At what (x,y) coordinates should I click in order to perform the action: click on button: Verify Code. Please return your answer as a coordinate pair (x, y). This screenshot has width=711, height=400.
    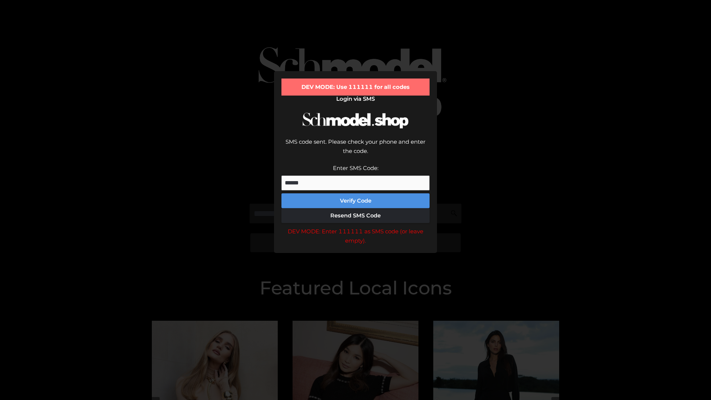
    Looking at the image, I should click on (355, 201).